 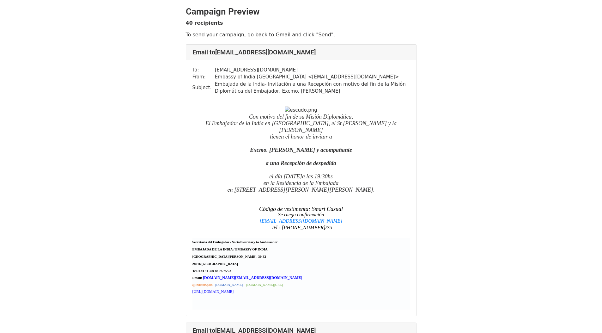 What do you see at coordinates (230, 249) in the screenshot?
I see `span: EMBAJADA DE LA INDIA / EMBASSY OF INDIA` at bounding box center [230, 249].